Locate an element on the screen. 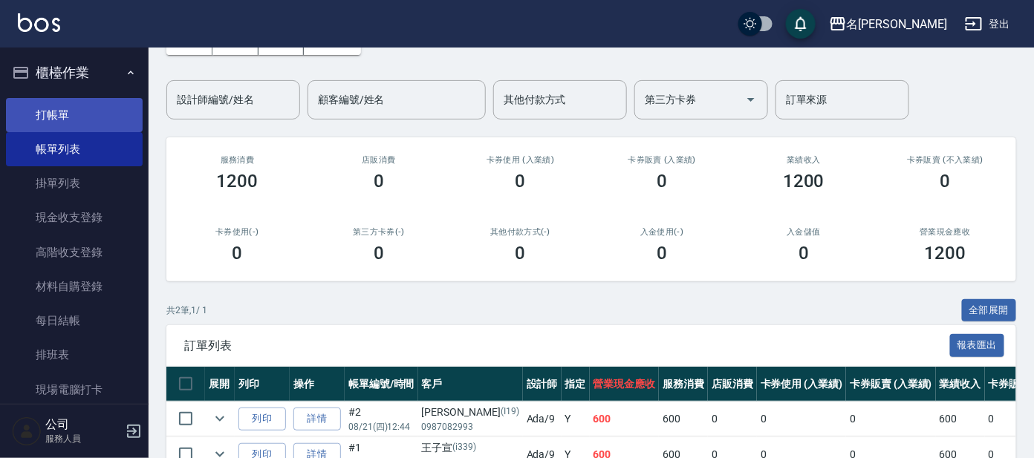 The height and width of the screenshot is (458, 1034). p: (i339) is located at coordinates (465, 448).